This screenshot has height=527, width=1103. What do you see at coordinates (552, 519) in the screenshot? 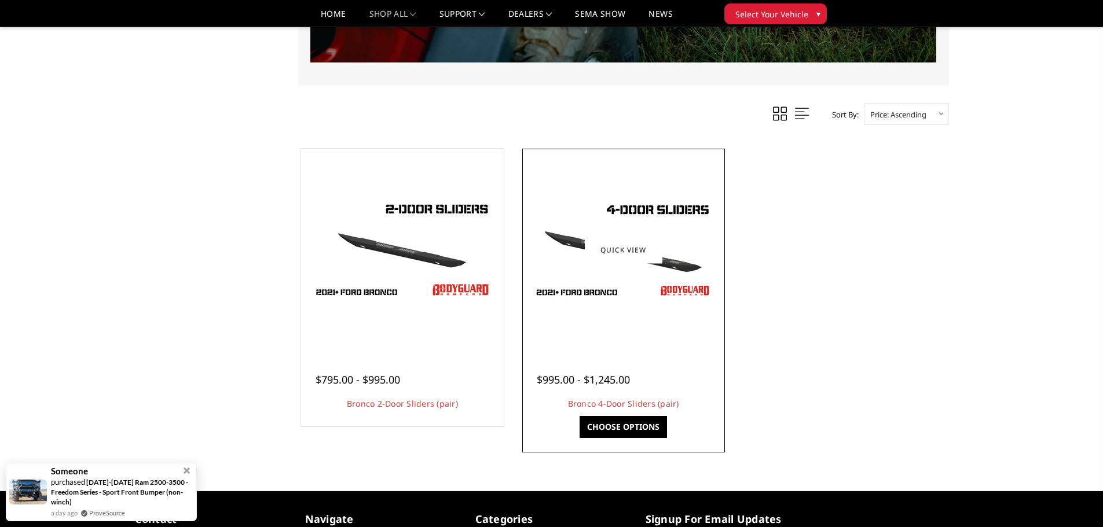
I see `h5: Categories` at bounding box center [552, 519].